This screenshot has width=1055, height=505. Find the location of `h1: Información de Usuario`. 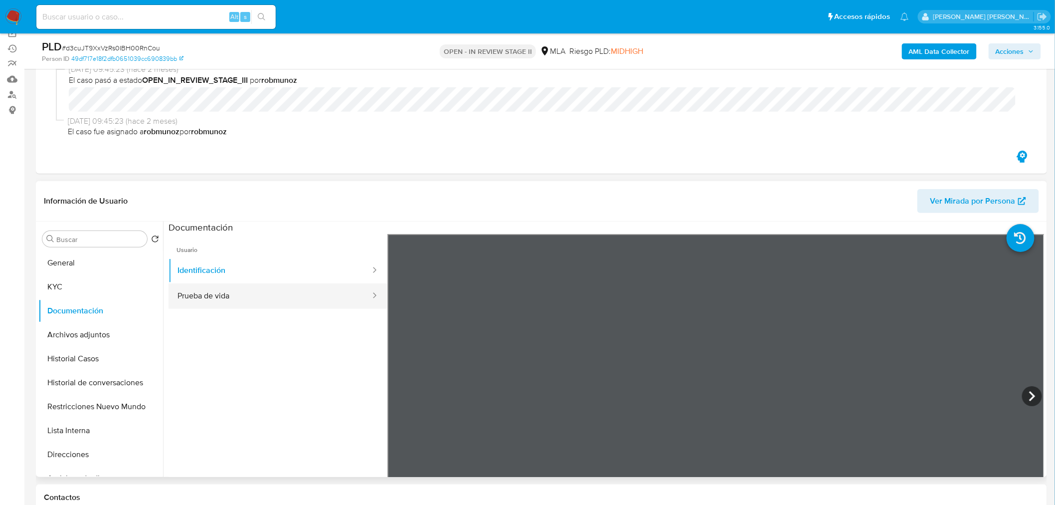

h1: Información de Usuario is located at coordinates (86, 201).